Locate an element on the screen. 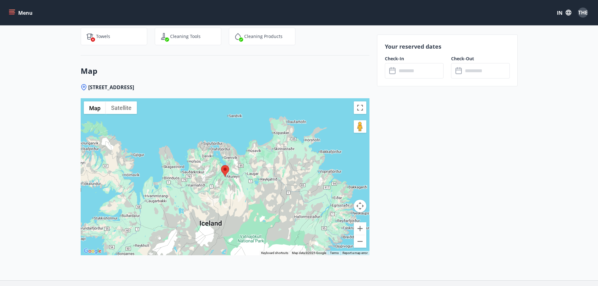 The width and height of the screenshot is (598, 286). a: Terms (opens in new tab) is located at coordinates (334, 253).